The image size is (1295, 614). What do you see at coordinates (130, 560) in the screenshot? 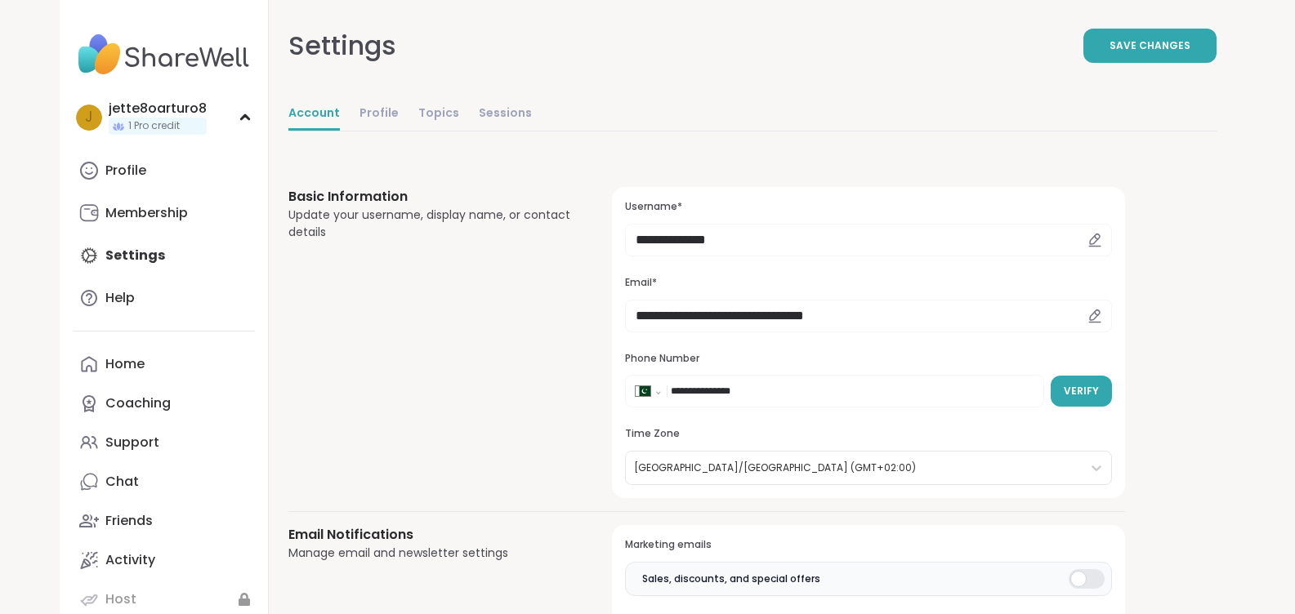
I see `div: Activity` at bounding box center [130, 560].